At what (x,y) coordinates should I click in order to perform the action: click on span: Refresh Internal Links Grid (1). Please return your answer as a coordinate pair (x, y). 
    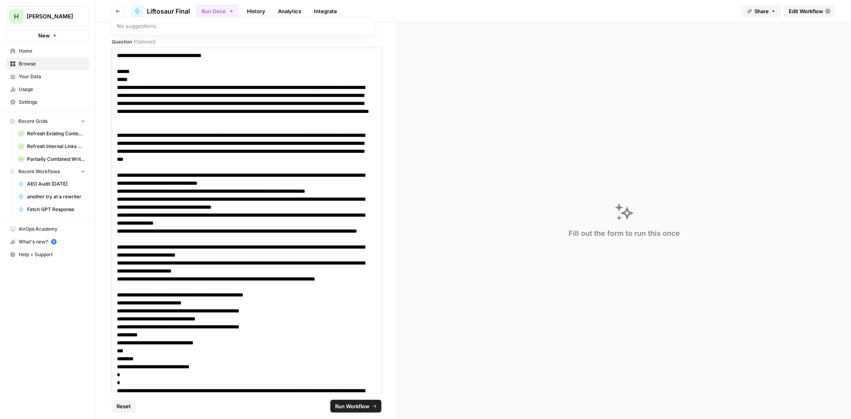
    Looking at the image, I should click on (56, 146).